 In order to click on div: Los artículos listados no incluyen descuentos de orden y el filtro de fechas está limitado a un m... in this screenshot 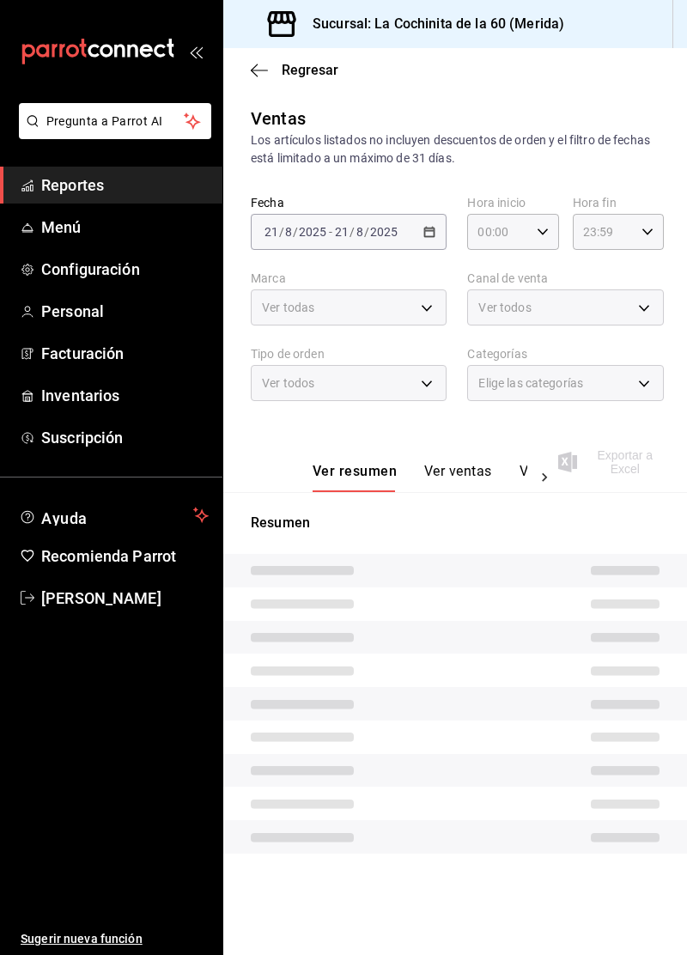, I will do `click(455, 149)`.